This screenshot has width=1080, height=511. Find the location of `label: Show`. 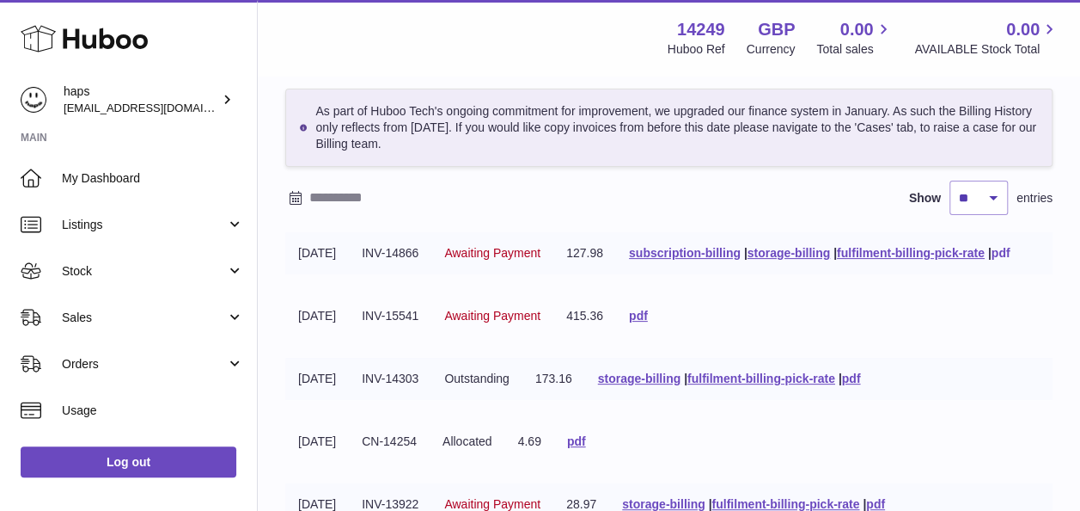

label: Show is located at coordinates (925, 198).